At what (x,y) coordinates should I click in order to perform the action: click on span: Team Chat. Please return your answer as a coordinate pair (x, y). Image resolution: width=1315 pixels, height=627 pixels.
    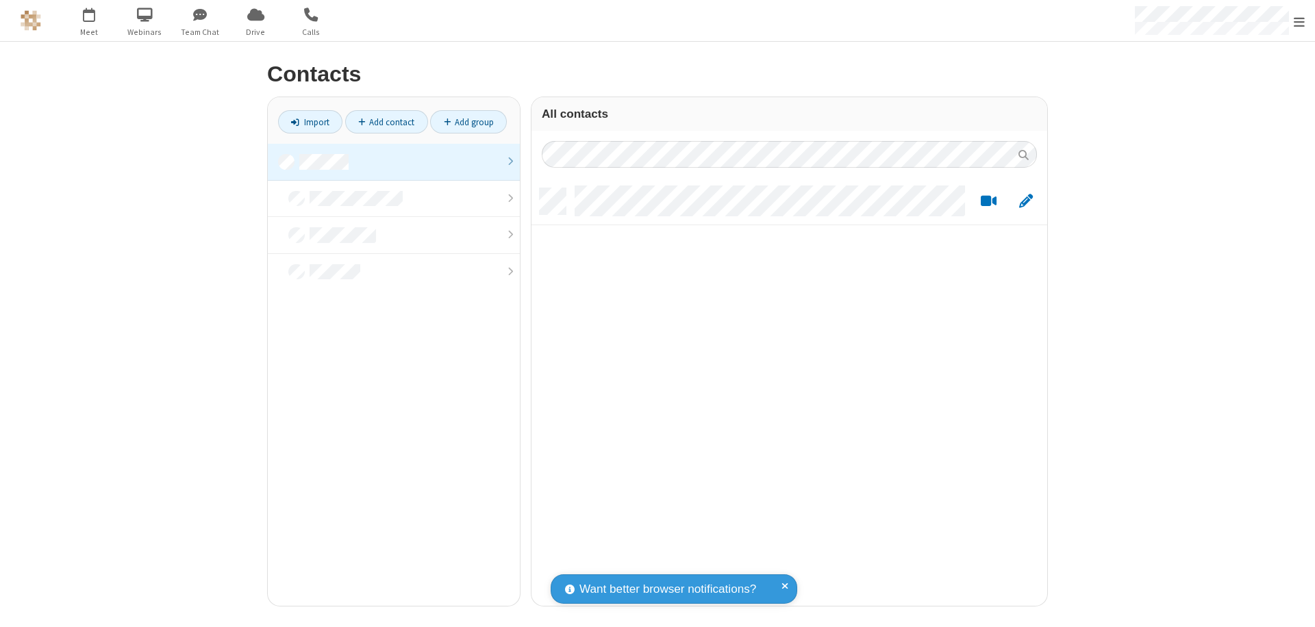
    Looking at the image, I should click on (200, 32).